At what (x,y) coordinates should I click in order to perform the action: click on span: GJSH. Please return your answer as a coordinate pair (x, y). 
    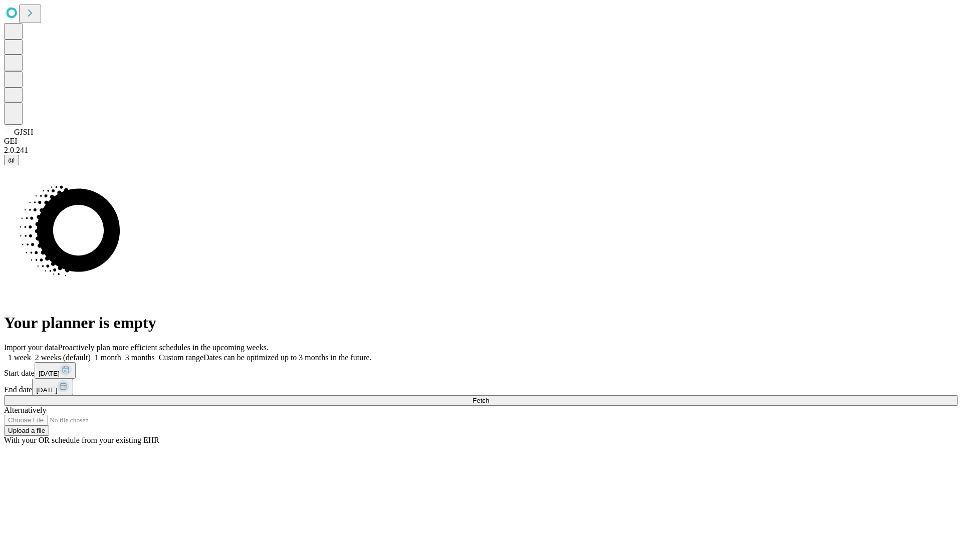
    Looking at the image, I should click on (24, 132).